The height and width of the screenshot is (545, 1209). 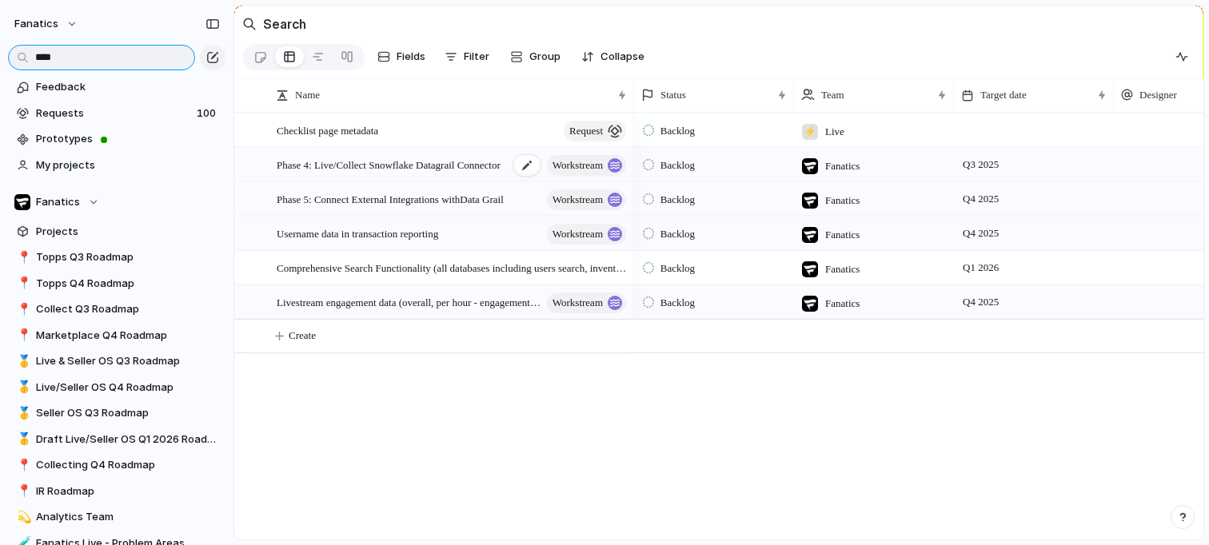 I want to click on span: Create, so click(x=302, y=336).